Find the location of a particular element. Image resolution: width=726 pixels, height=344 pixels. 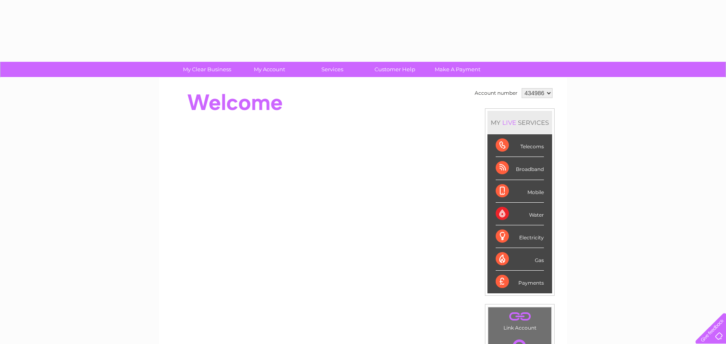

a: Make A Payment is located at coordinates (458, 69).